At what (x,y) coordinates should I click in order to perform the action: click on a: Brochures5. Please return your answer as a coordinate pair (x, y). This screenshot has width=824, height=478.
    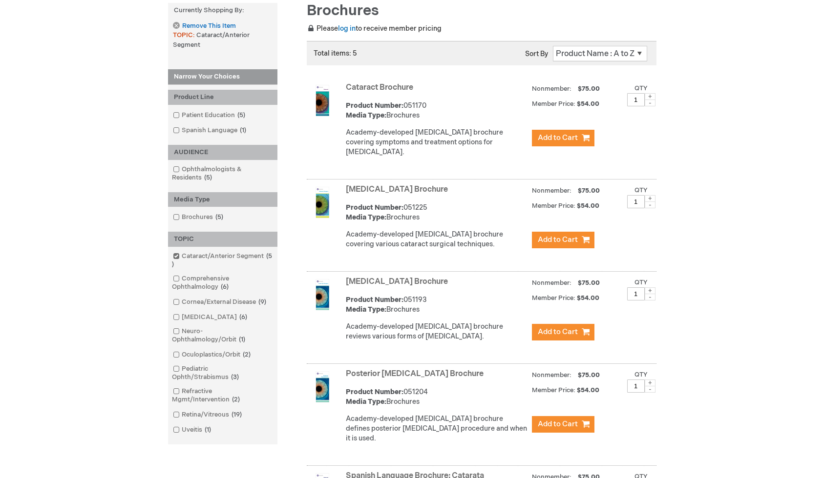
    Looking at the image, I should click on (199, 217).